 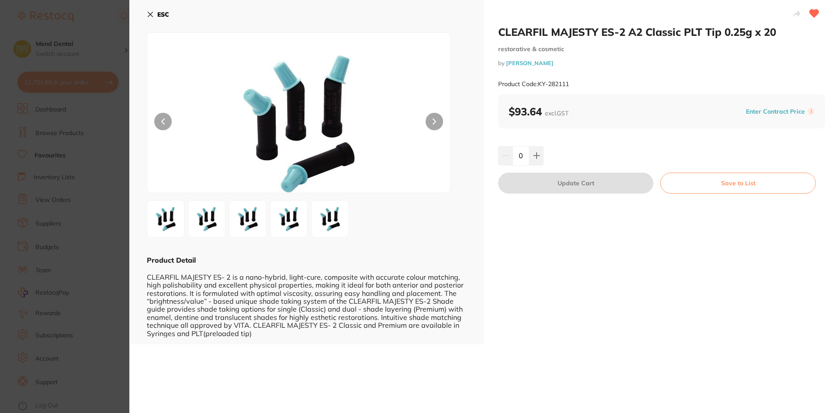 What do you see at coordinates (158, 14) in the screenshot?
I see `button: ESC` at bounding box center [158, 14].